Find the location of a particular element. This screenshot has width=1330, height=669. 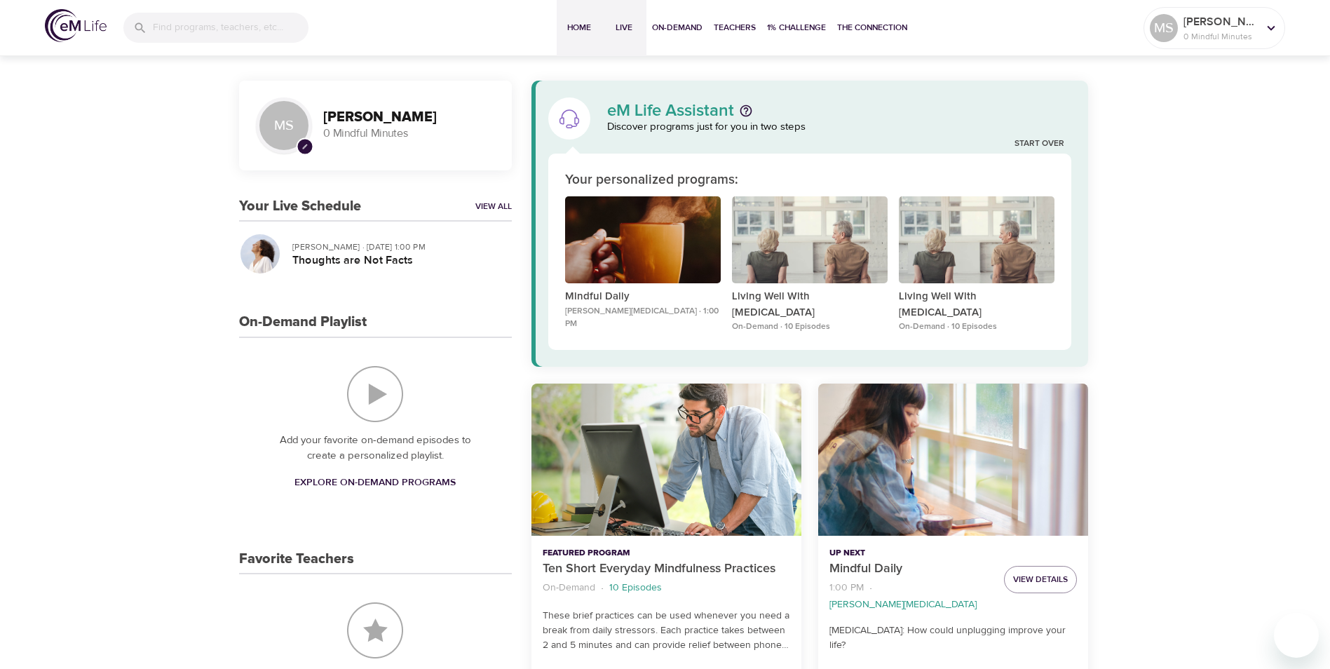

p: 10 Episodes is located at coordinates (635, 588).